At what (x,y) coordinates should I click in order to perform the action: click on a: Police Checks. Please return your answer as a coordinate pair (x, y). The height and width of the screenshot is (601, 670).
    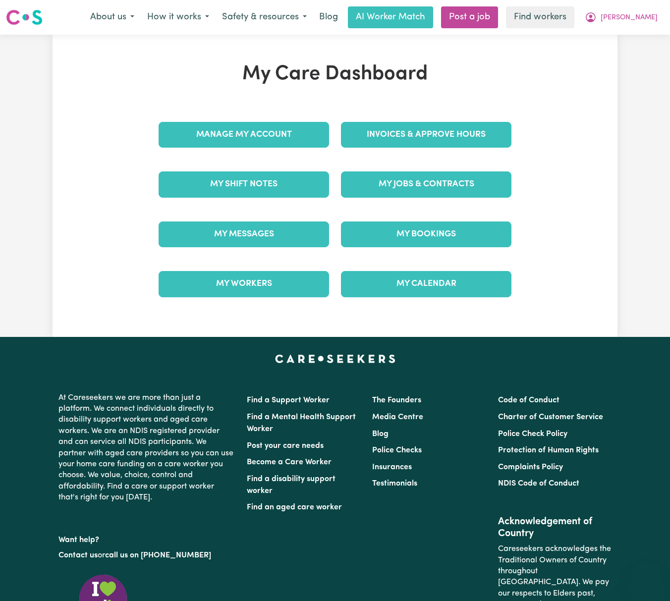
    Looking at the image, I should click on (397, 450).